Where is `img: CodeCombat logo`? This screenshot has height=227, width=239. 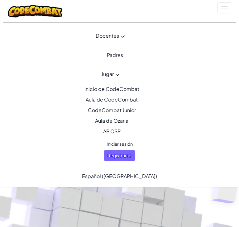
img: CodeCombat logo is located at coordinates (35, 11).